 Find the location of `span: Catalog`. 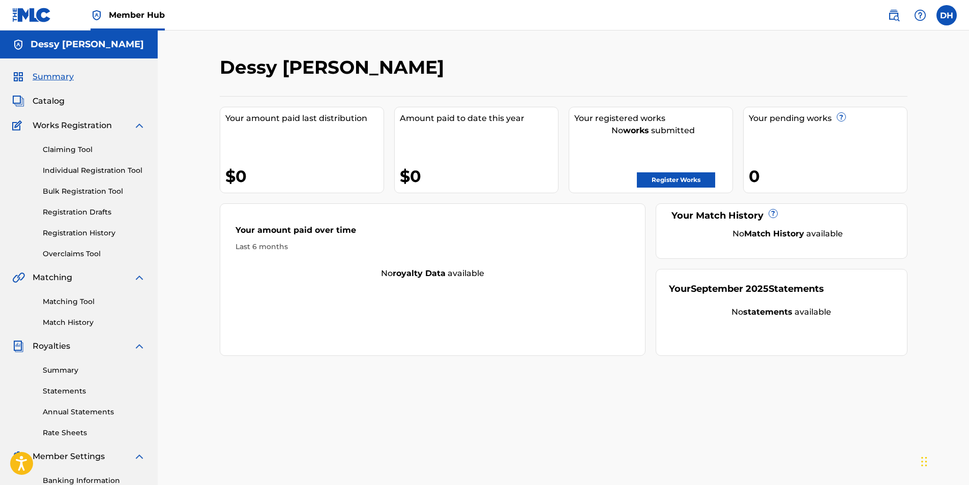

span: Catalog is located at coordinates (48, 101).